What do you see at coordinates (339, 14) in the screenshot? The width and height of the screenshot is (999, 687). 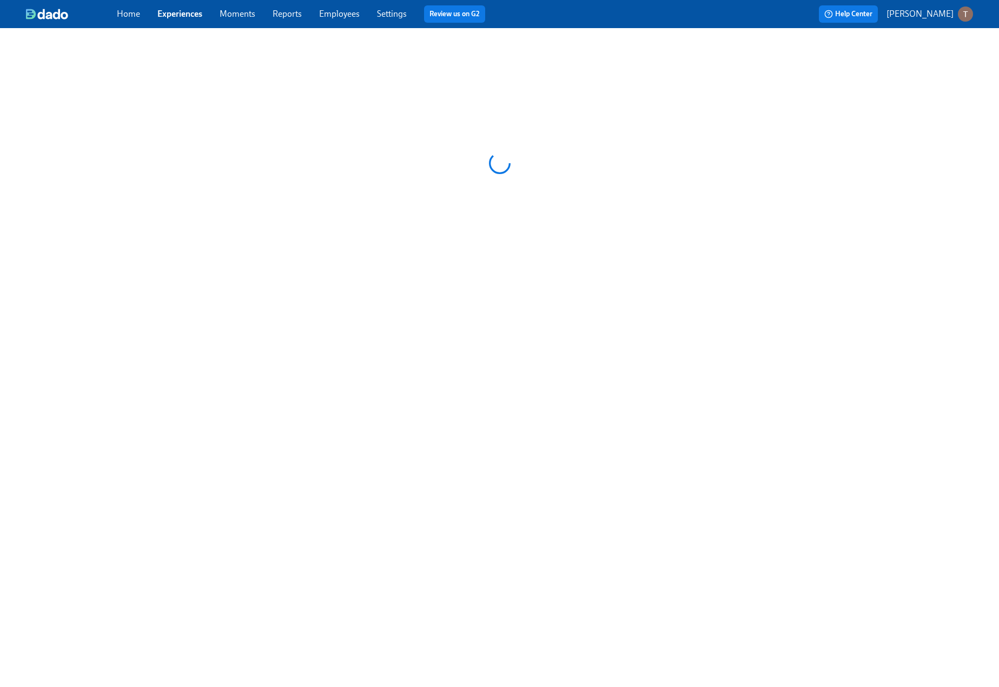 I see `a: Employees` at bounding box center [339, 14].